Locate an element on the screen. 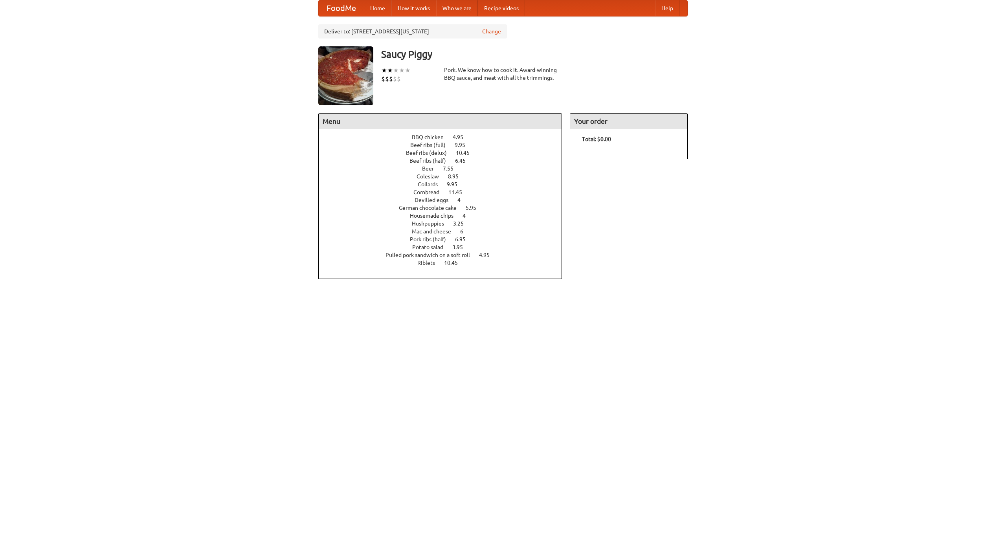 This screenshot has width=1006, height=556. span: Pork ribs (half) is located at coordinates (432, 239).